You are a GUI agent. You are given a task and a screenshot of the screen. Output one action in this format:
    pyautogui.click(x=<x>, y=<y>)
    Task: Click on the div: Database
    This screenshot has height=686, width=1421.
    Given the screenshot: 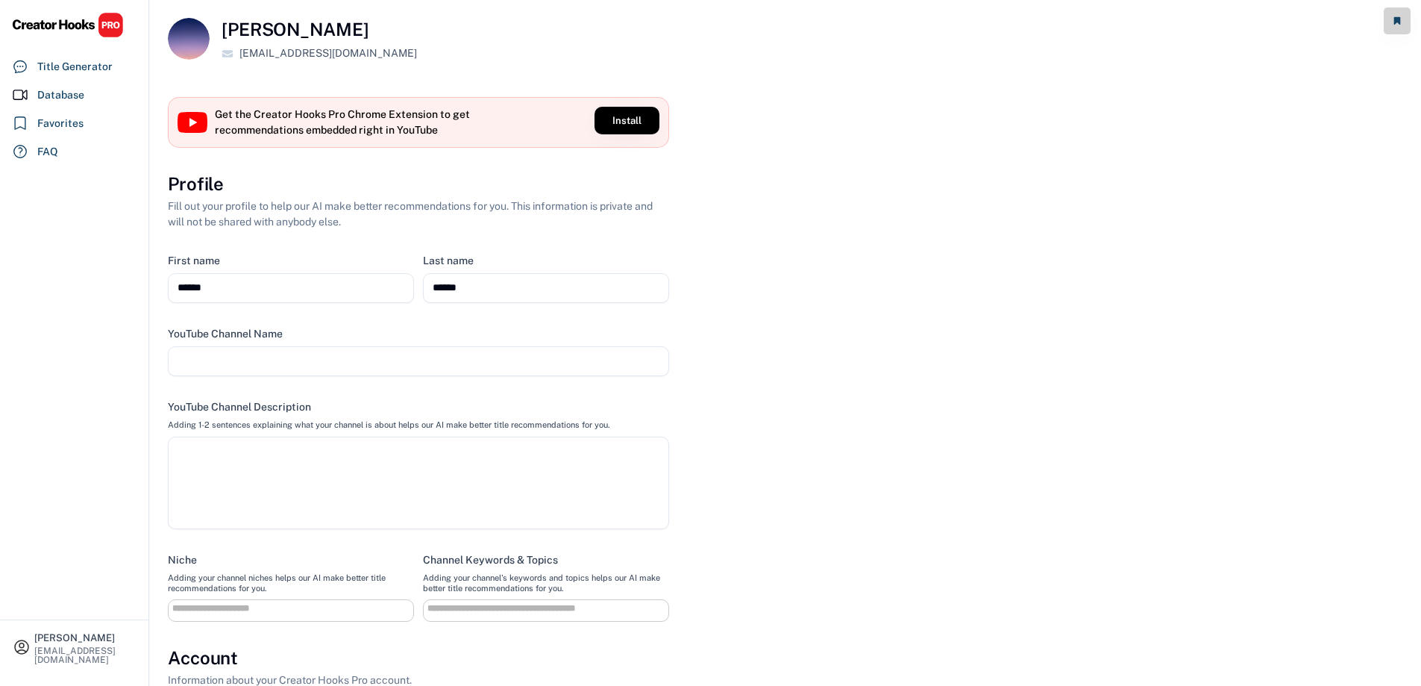 What is the action you would take?
    pyautogui.click(x=60, y=95)
    